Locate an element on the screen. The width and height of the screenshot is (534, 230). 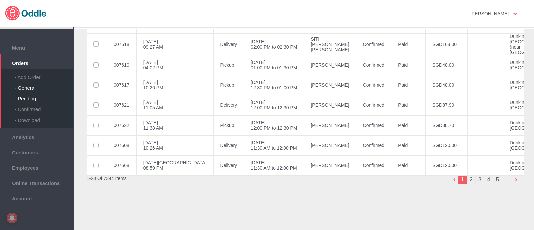
li: 3 is located at coordinates (480, 180).